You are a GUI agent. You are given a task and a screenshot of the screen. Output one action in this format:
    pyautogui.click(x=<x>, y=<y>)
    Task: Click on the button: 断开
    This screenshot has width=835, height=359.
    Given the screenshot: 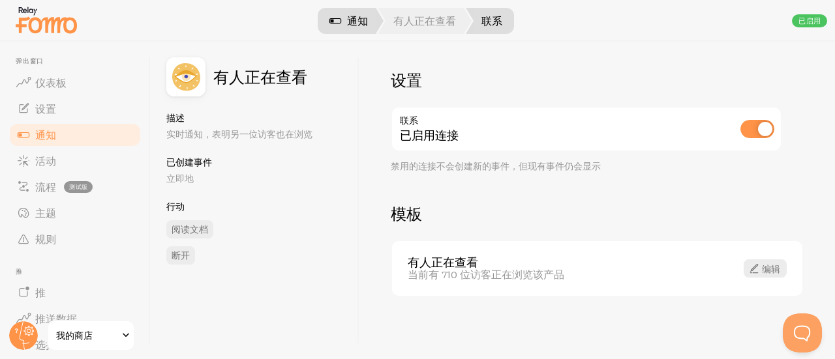 What is the action you would take?
    pyautogui.click(x=181, y=256)
    